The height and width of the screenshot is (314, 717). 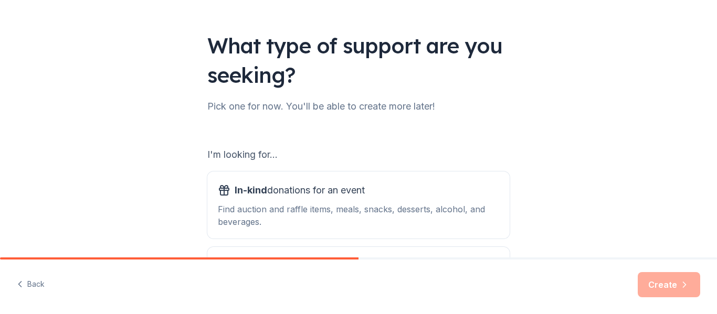 What do you see at coordinates (358, 107) in the screenshot?
I see `div: Pick one for now. You'll be able to create more later!` at bounding box center [358, 107].